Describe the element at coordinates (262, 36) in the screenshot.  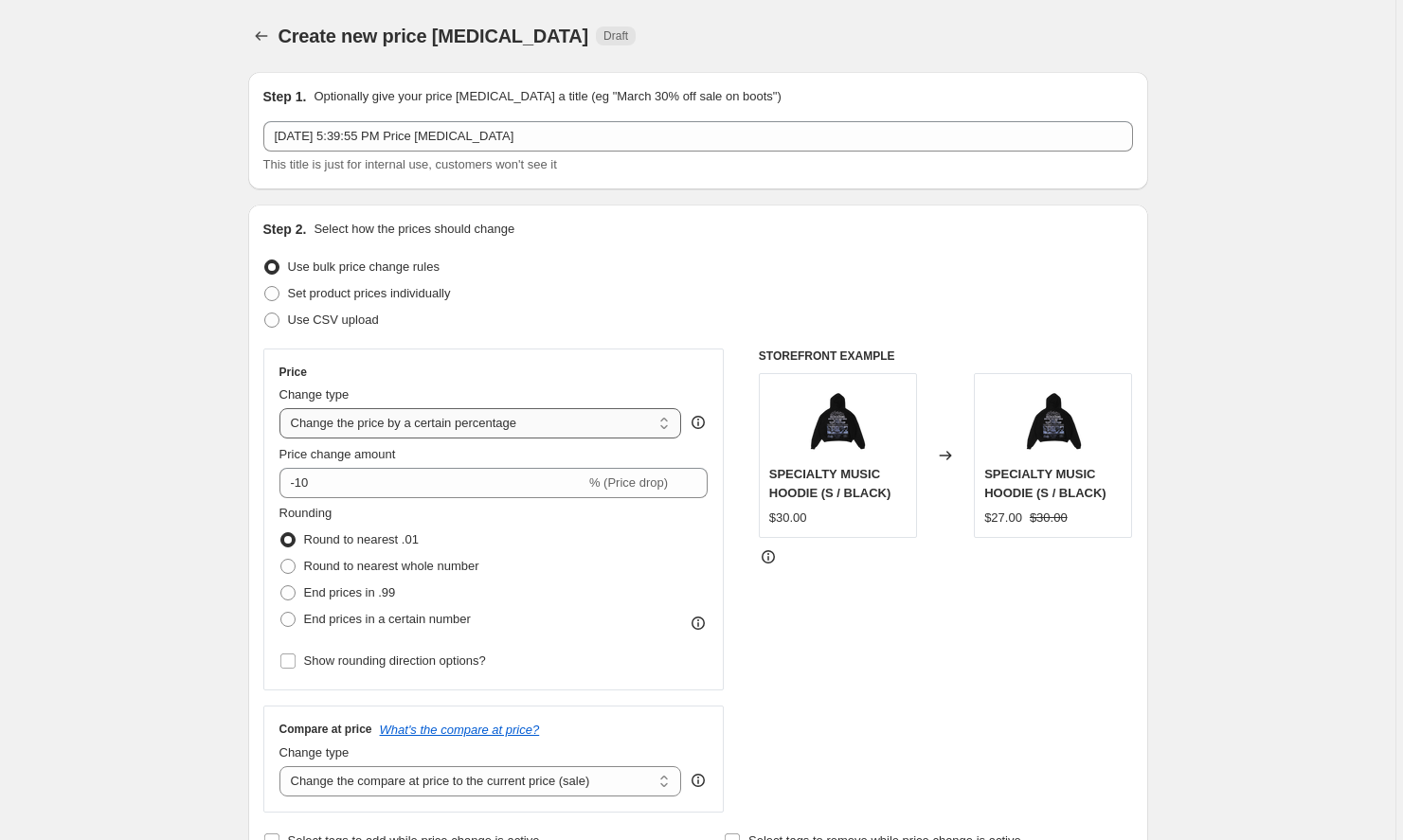
I see `button: Price change jobs` at that location.